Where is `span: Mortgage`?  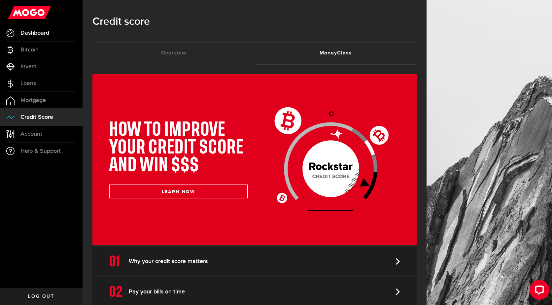
span: Mortgage is located at coordinates (33, 100).